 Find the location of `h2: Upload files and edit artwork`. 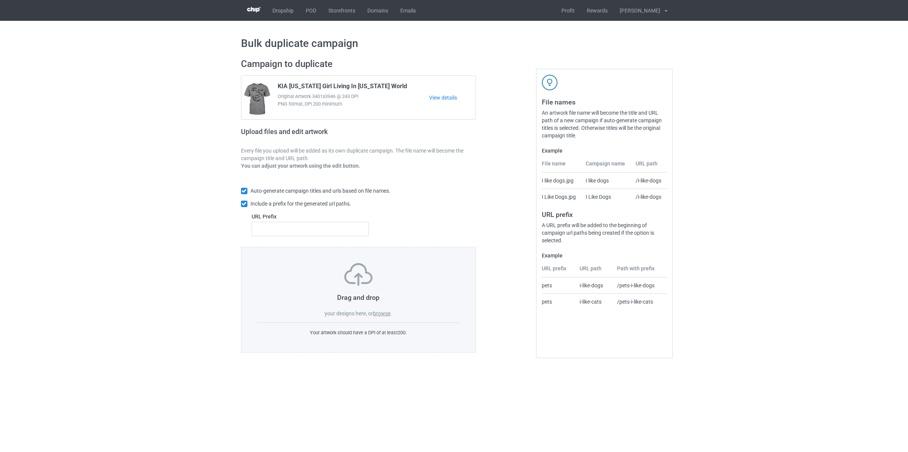

h2: Upload files and edit artwork is located at coordinates (311, 134).